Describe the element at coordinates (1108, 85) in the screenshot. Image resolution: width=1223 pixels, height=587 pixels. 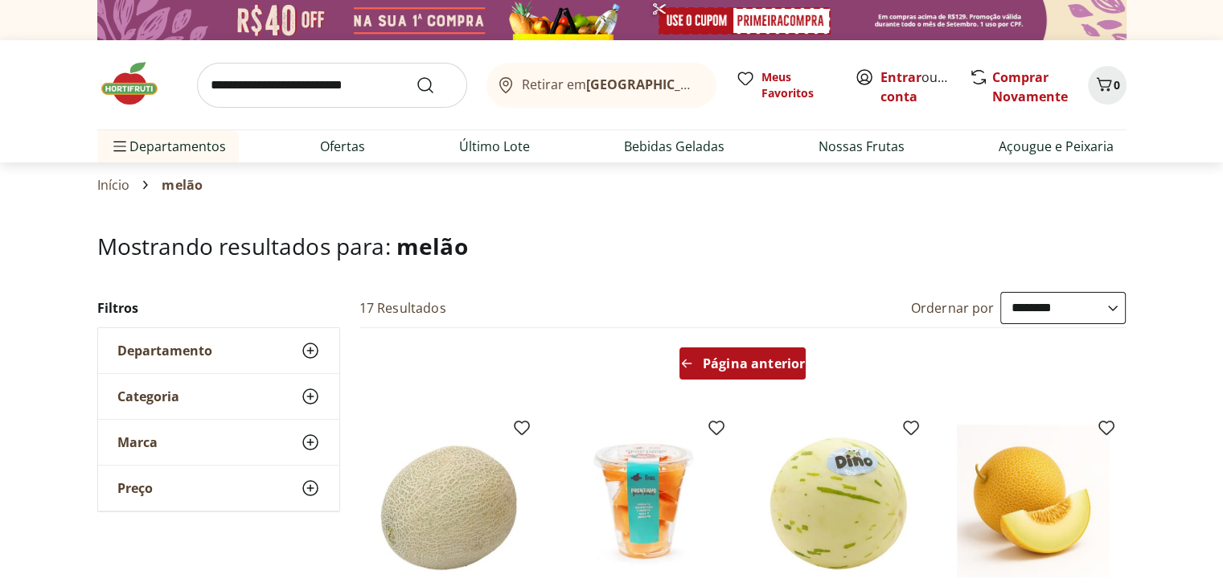
I see `button: Carrinho` at that location.